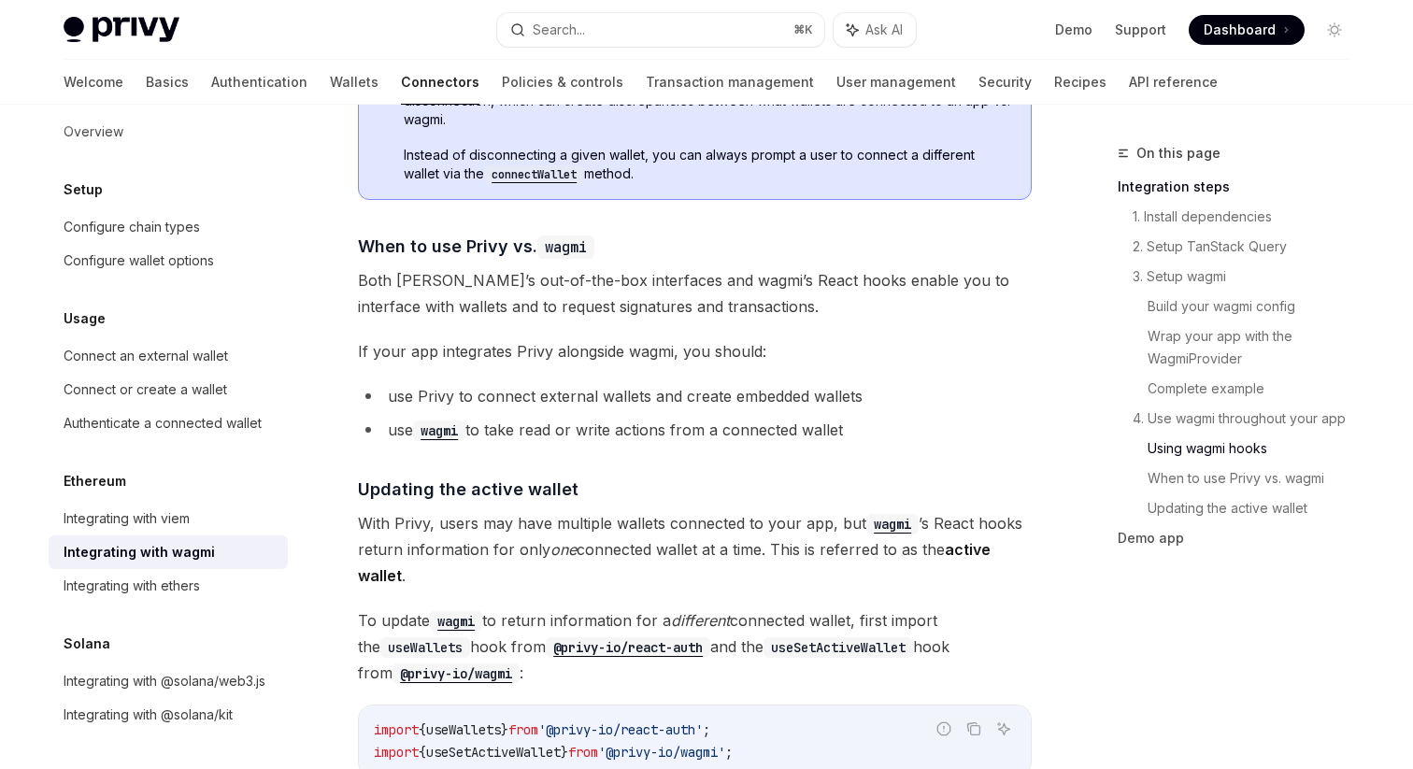 The height and width of the screenshot is (769, 1413). I want to click on div: Integrating with ethers, so click(132, 586).